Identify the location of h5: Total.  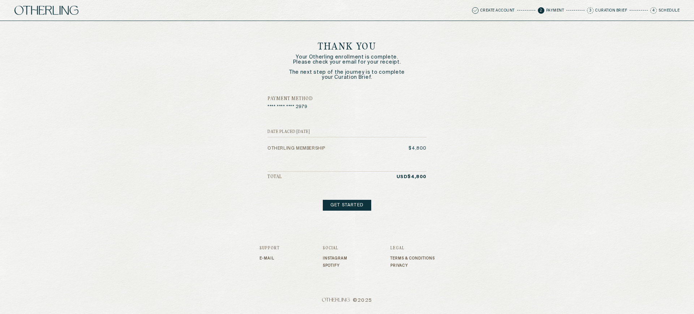
(275, 177).